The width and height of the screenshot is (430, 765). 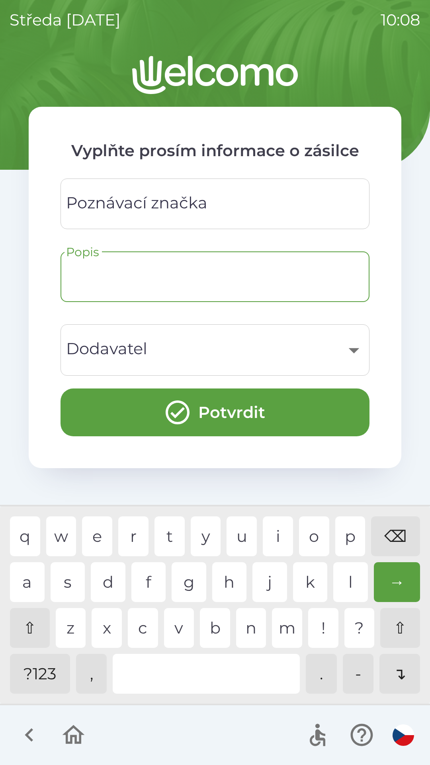 What do you see at coordinates (82, 252) in the screenshot?
I see `label: Popis` at bounding box center [82, 252].